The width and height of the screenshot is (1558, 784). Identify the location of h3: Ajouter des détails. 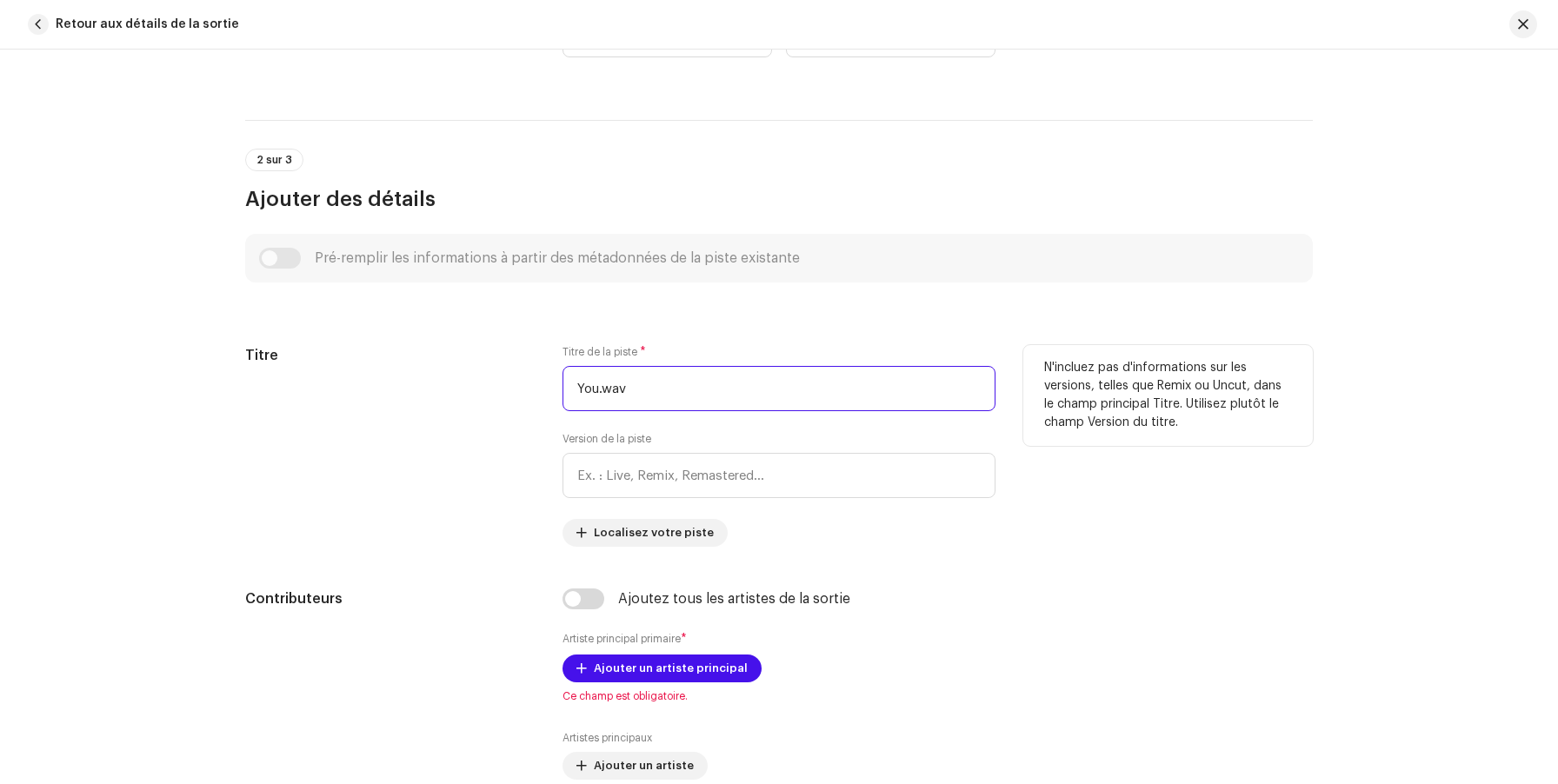
(779, 199).